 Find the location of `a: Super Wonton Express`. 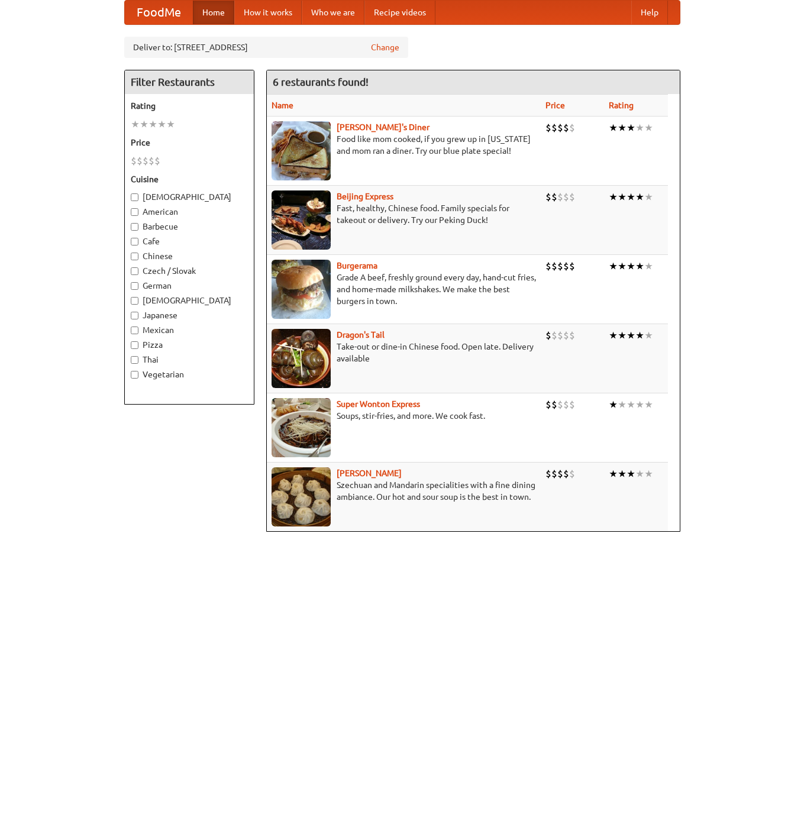

a: Super Wonton Express is located at coordinates (378, 404).